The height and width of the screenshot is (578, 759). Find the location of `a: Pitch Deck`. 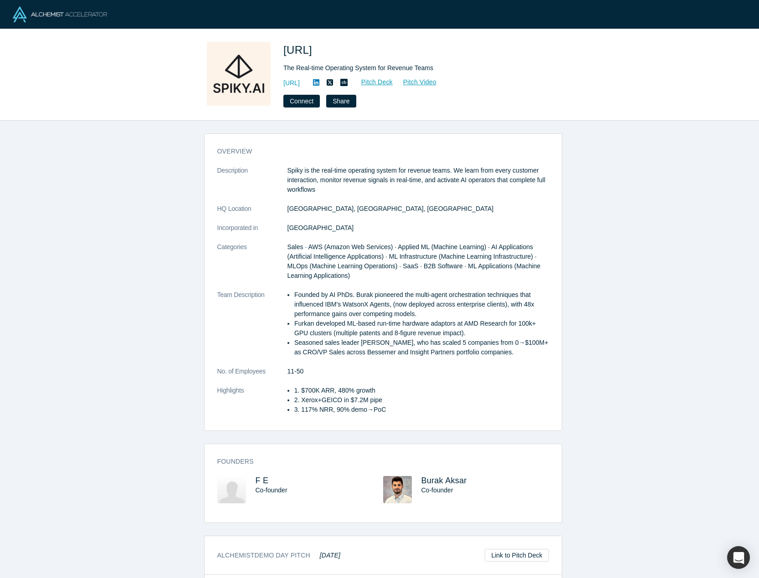

a: Pitch Deck is located at coordinates (372, 82).